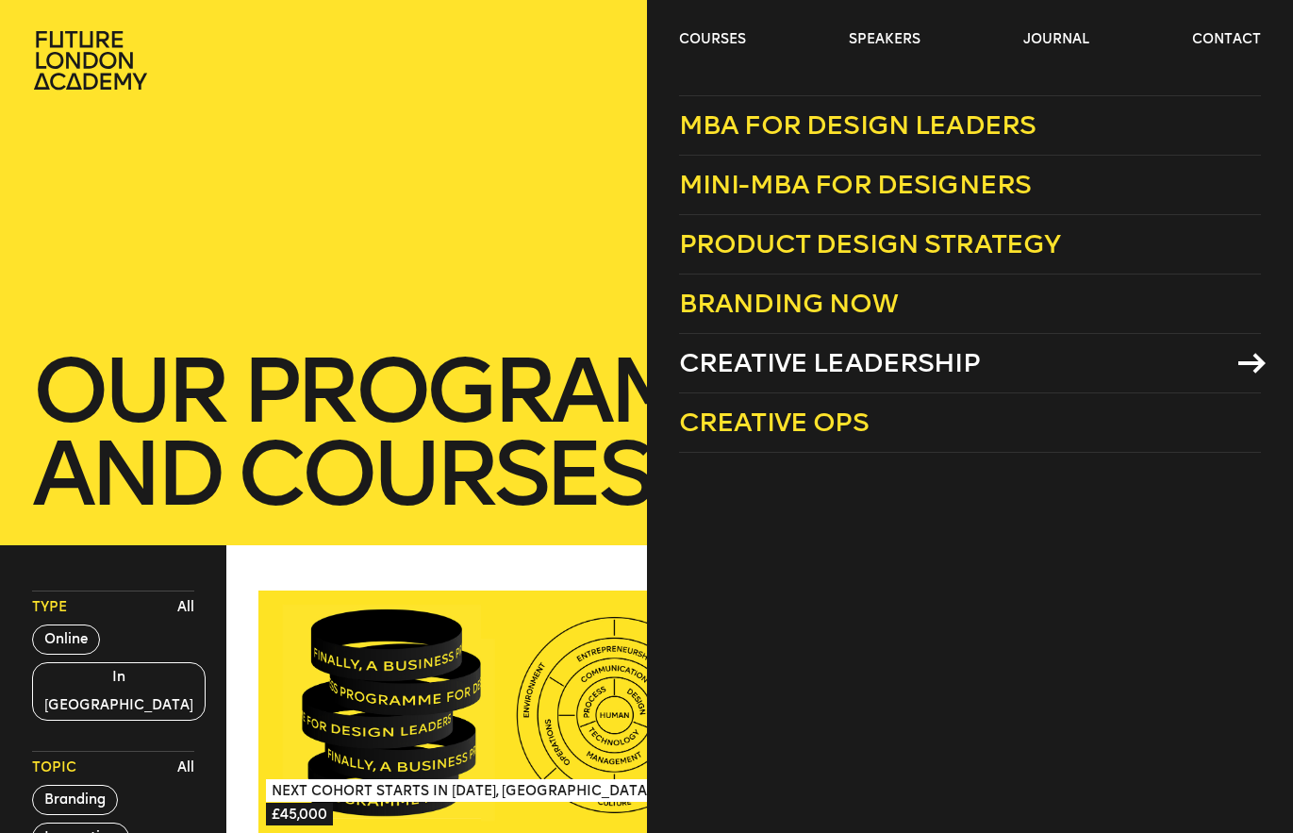 This screenshot has height=833, width=1293. What do you see at coordinates (969, 422) in the screenshot?
I see `a: Creative Ops` at bounding box center [969, 422].